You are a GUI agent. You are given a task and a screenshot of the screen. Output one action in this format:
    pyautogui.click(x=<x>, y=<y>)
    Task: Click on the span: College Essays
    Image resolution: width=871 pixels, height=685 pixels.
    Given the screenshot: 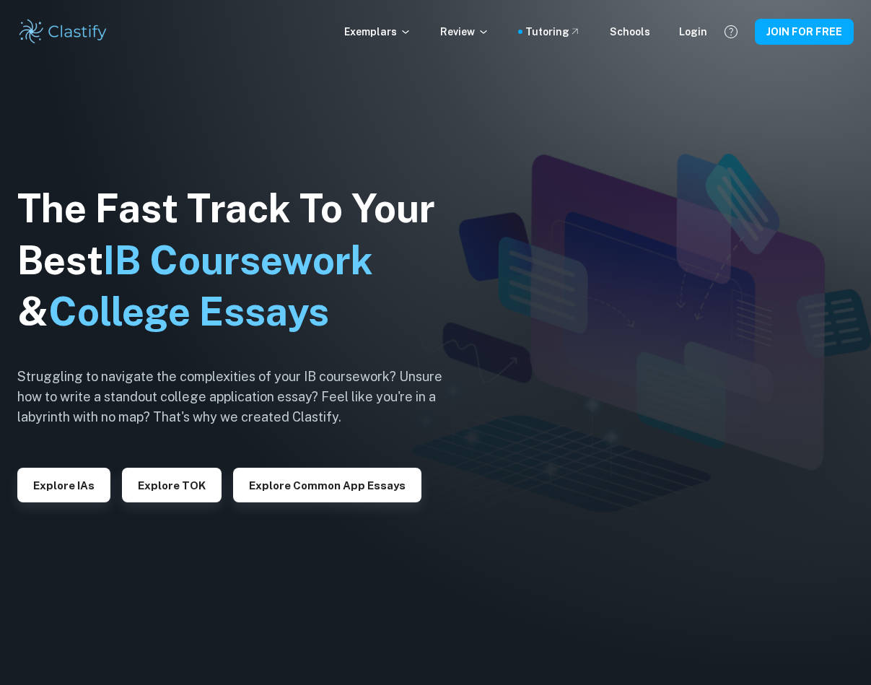 What is the action you would take?
    pyautogui.click(x=188, y=311)
    